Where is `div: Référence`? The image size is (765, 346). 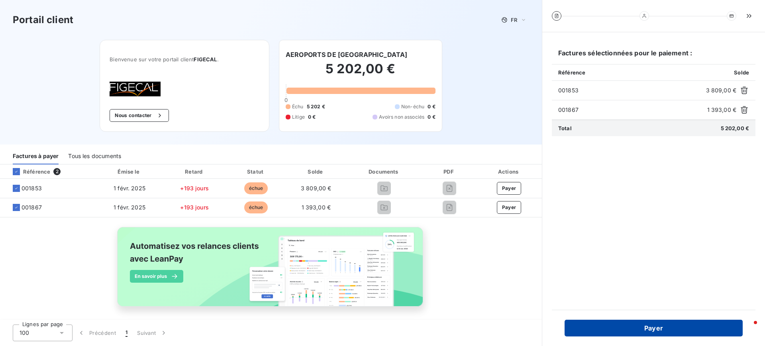
div: Référence is located at coordinates (28, 172).